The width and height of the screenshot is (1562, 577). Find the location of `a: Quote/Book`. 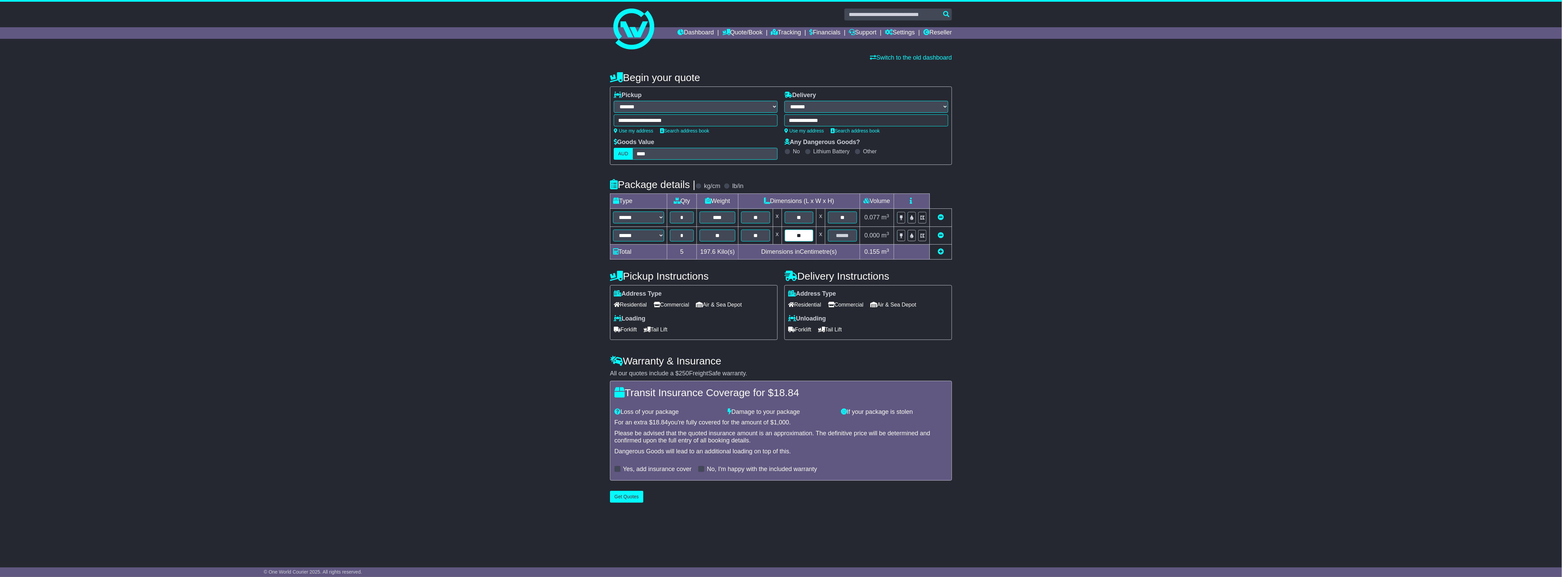

a: Quote/Book is located at coordinates (742, 33).